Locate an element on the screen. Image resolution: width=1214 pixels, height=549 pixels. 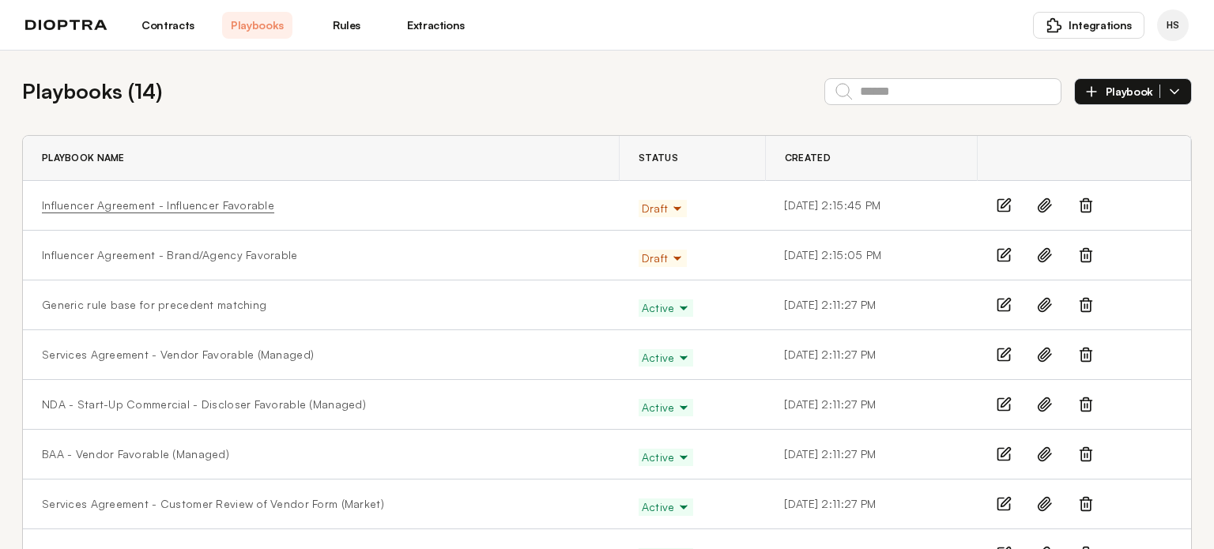
button: Integrations is located at coordinates (1088, 25).